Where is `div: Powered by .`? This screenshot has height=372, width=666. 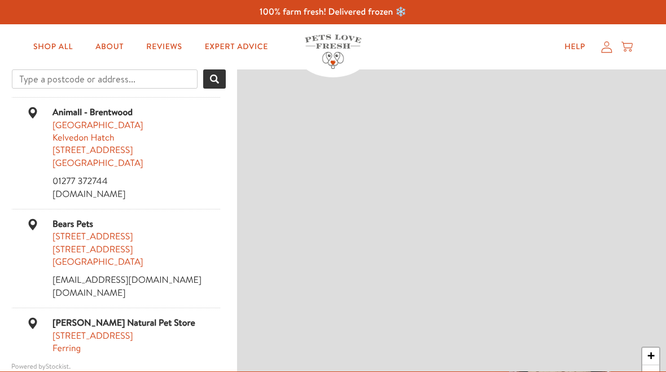
div: Powered by . is located at coordinates (118, 366).